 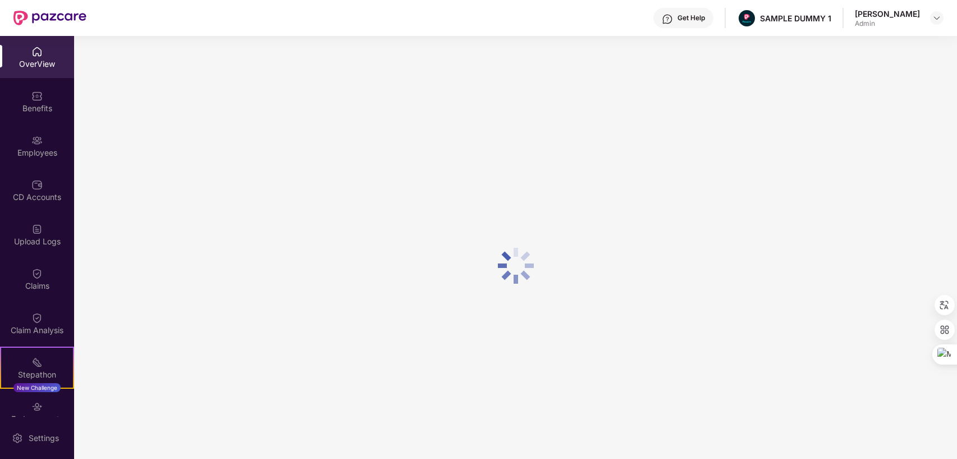 I want to click on img: svg+xml;base64,PHN2ZyBpZD0iRW5kb3JzZW1lbnRzIiB4bWxucz0iaHR0cDovL3d3dy53My5vcmcvMjAwMC9zdmciIHdpZH..., so click(x=37, y=407).